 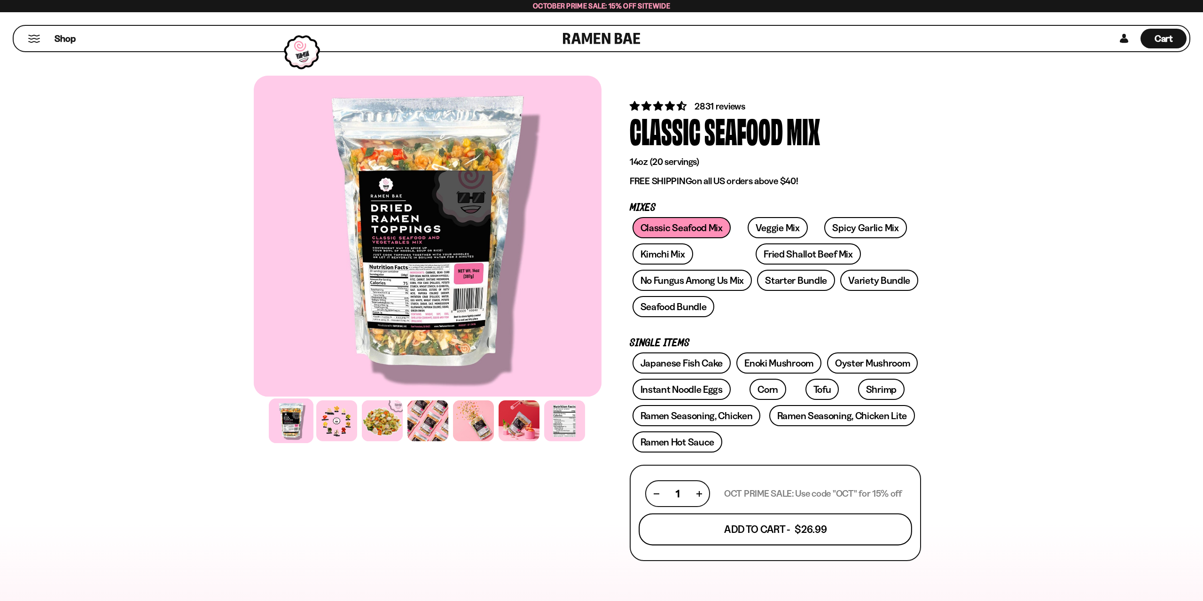 What do you see at coordinates (776, 530) in the screenshot?
I see `button: Add To Cart - $26.99` at bounding box center [776, 530].